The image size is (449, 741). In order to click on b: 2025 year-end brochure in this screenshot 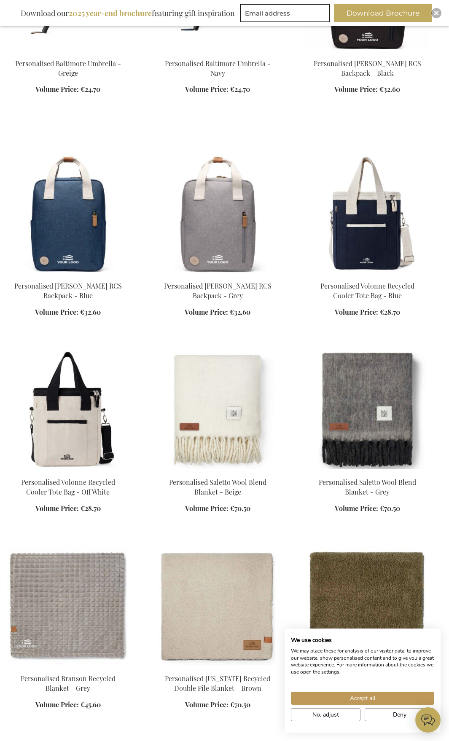, I will do `click(110, 13)`.